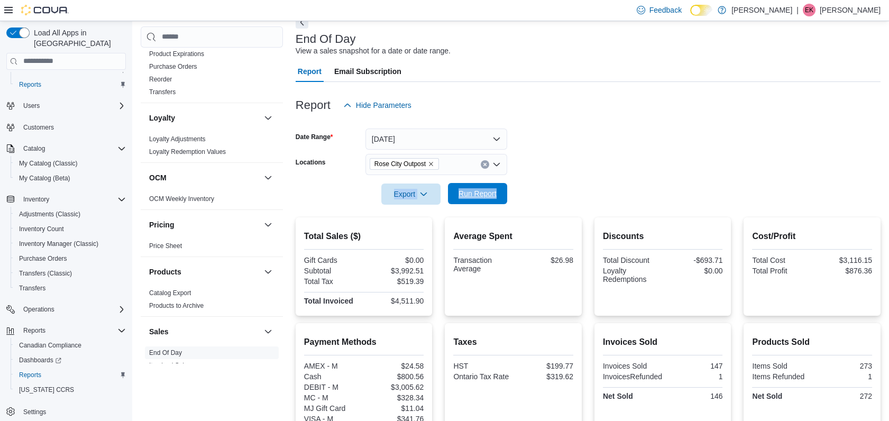  Describe the element at coordinates (394, 408) in the screenshot. I see `div: $11.04` at that location.